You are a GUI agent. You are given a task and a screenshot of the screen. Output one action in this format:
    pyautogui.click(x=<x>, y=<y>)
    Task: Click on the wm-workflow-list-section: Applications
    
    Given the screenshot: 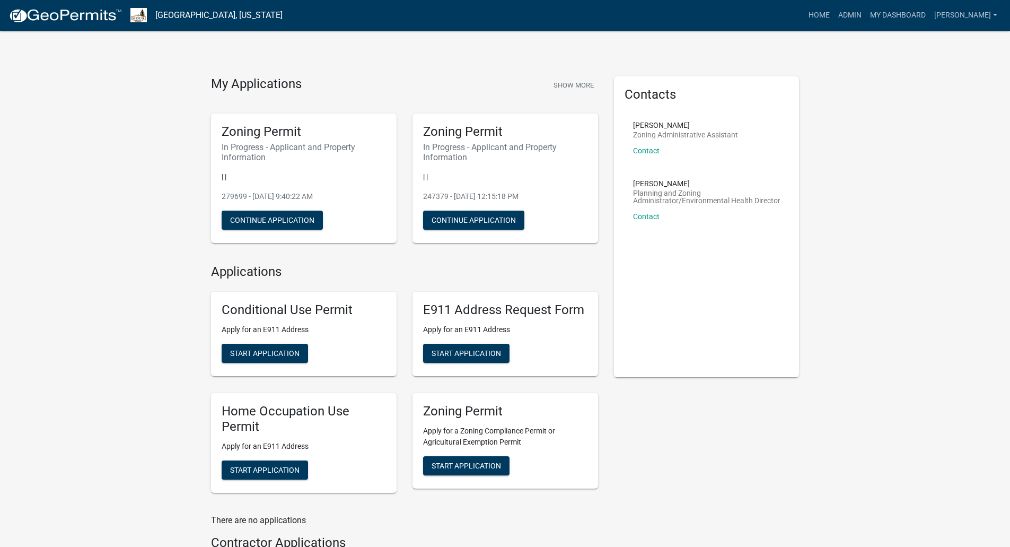 What is the action you would take?
    pyautogui.click(x=405, y=382)
    